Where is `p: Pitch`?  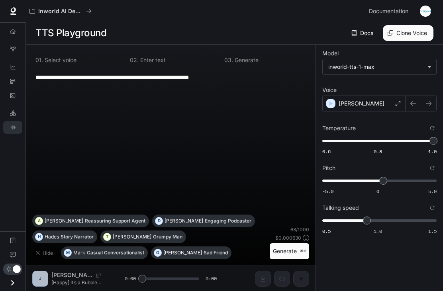
p: Pitch is located at coordinates (329, 168).